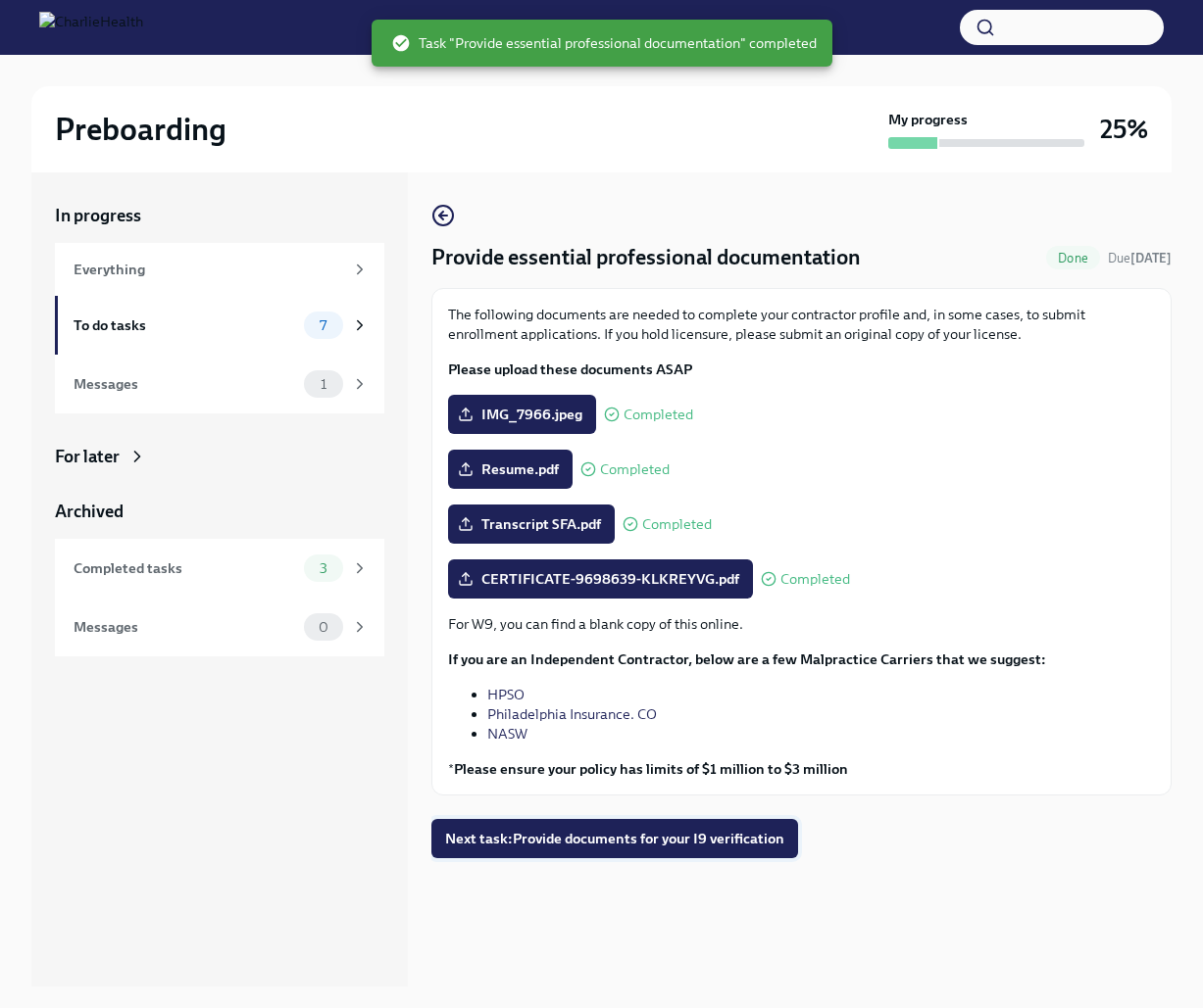  What do you see at coordinates (600, 579) in the screenshot?
I see `label: CERTIFICATE-9698639-KLKREYVG.pdf` at bounding box center [600, 579].